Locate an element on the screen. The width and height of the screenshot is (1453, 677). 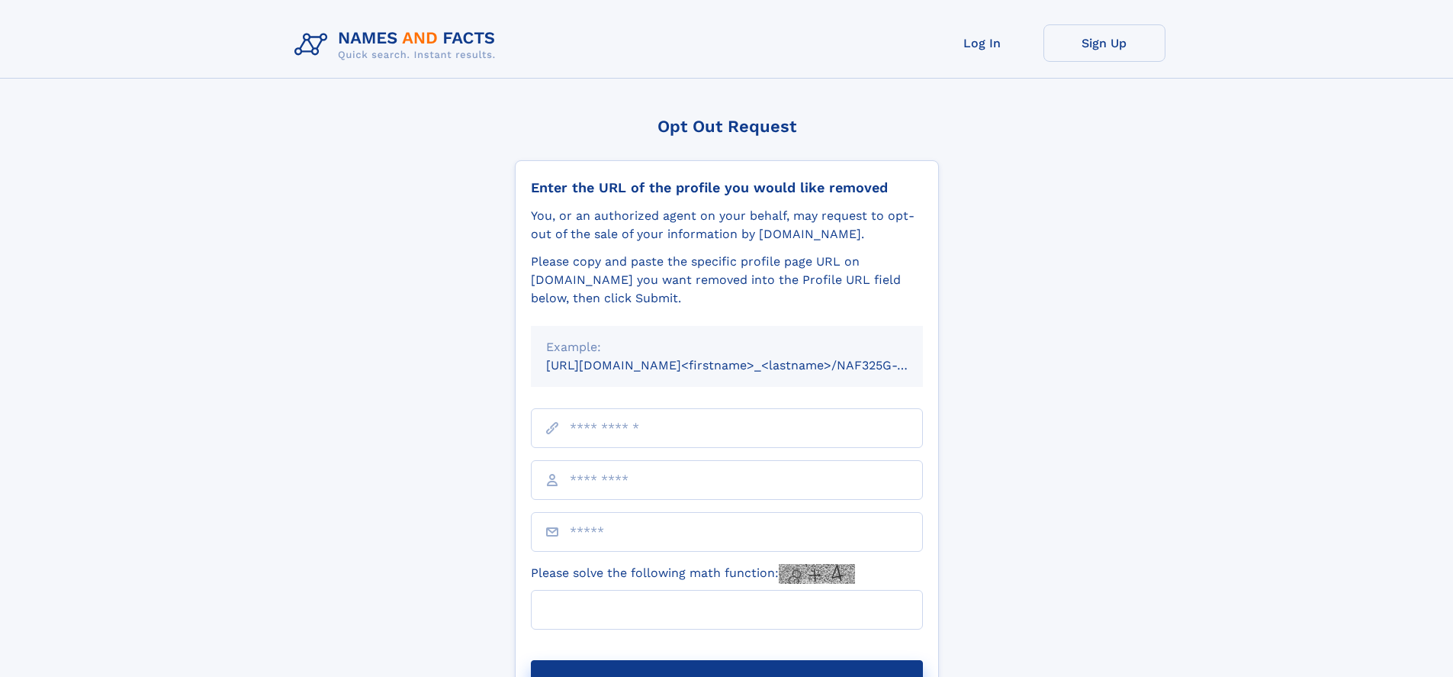
a: Sign Up is located at coordinates (1105, 43).